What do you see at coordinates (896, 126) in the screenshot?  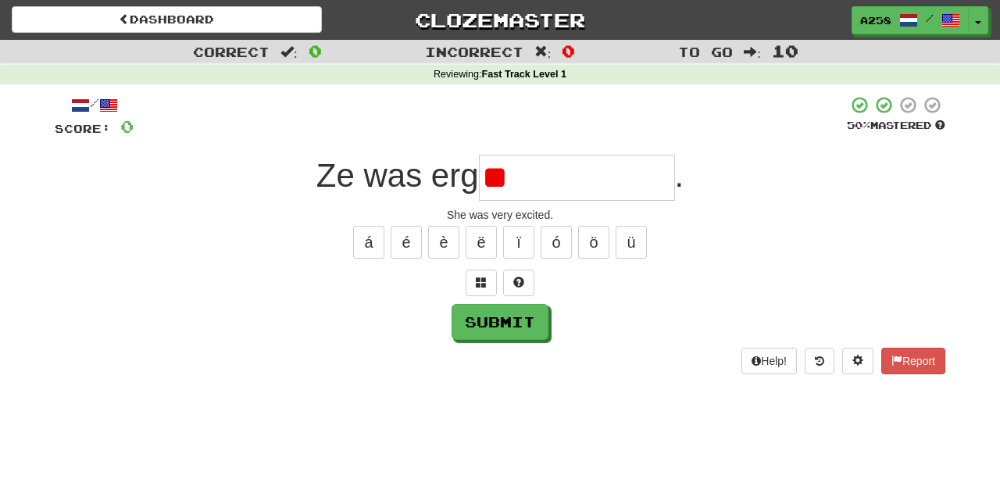 I see `div: Mastered` at bounding box center [896, 126].